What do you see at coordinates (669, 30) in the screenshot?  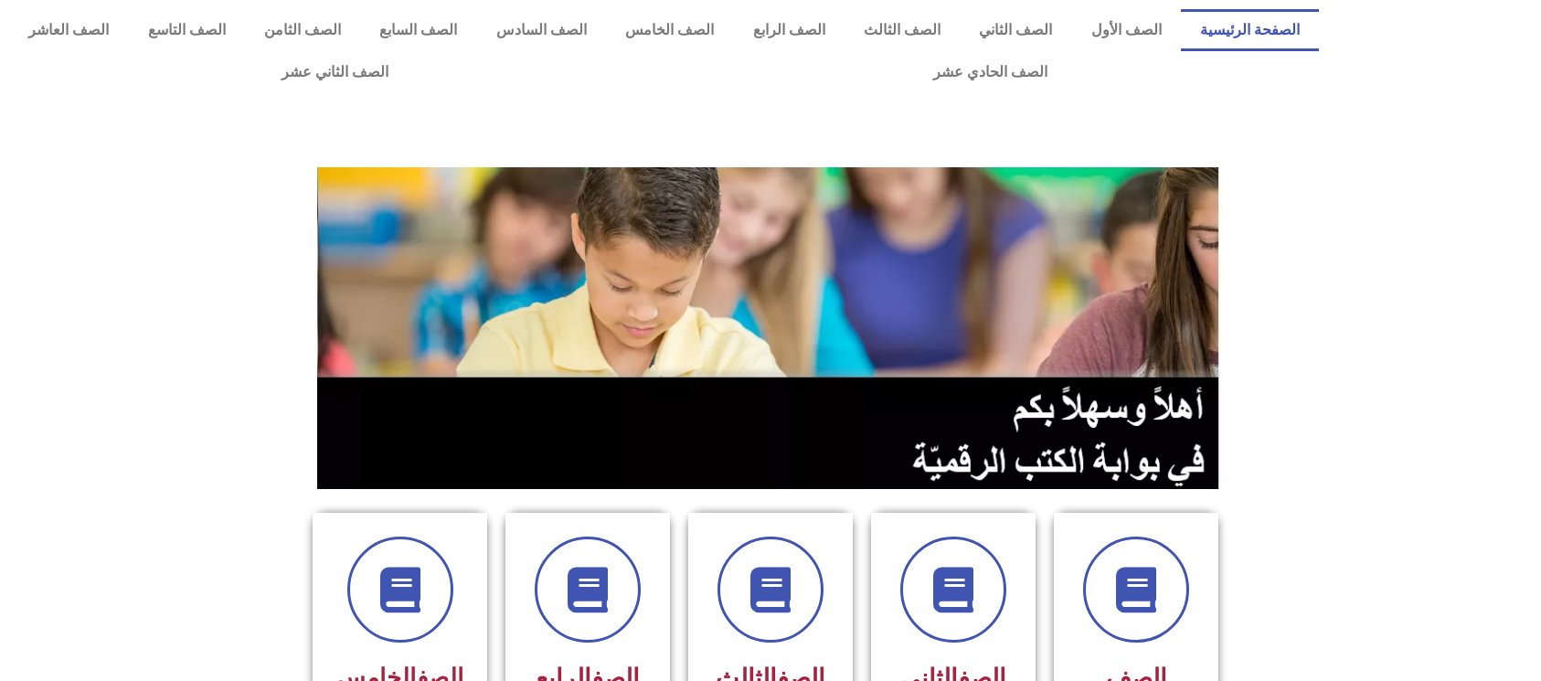 I see `a: الصف الخامس` at bounding box center [669, 30].